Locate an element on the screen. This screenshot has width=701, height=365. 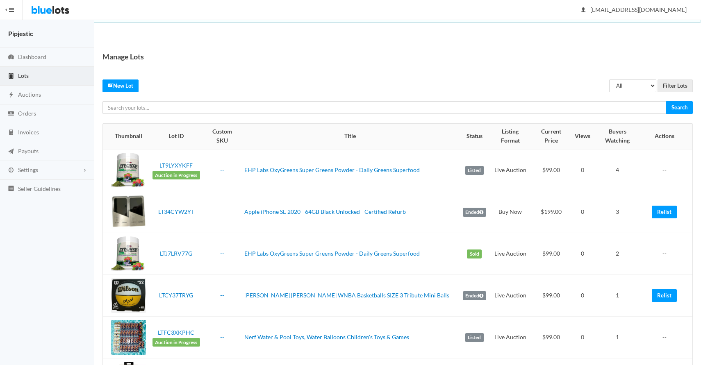
th: Views is located at coordinates (582, 136).